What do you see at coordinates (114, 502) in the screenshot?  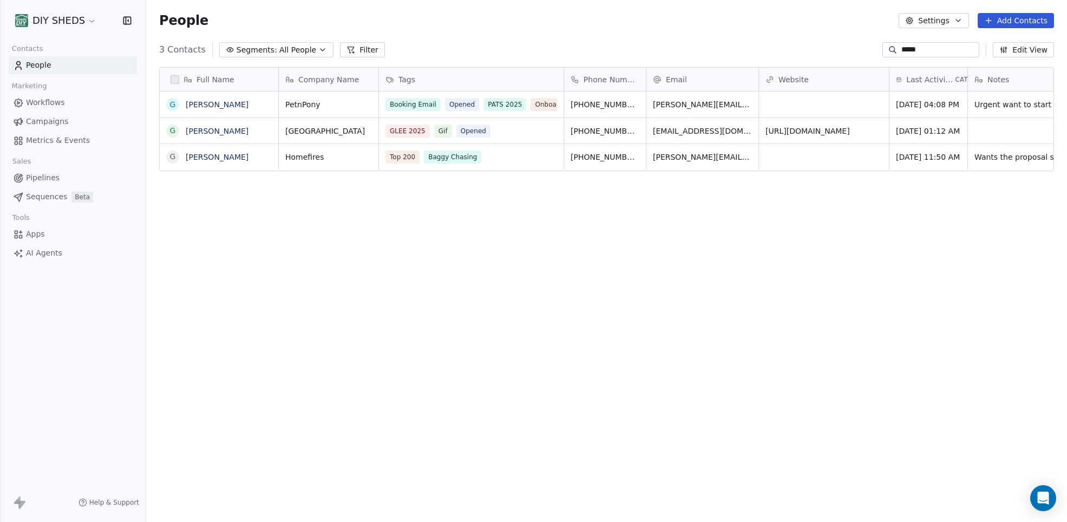 I see `span: Help & Support` at bounding box center [114, 502].